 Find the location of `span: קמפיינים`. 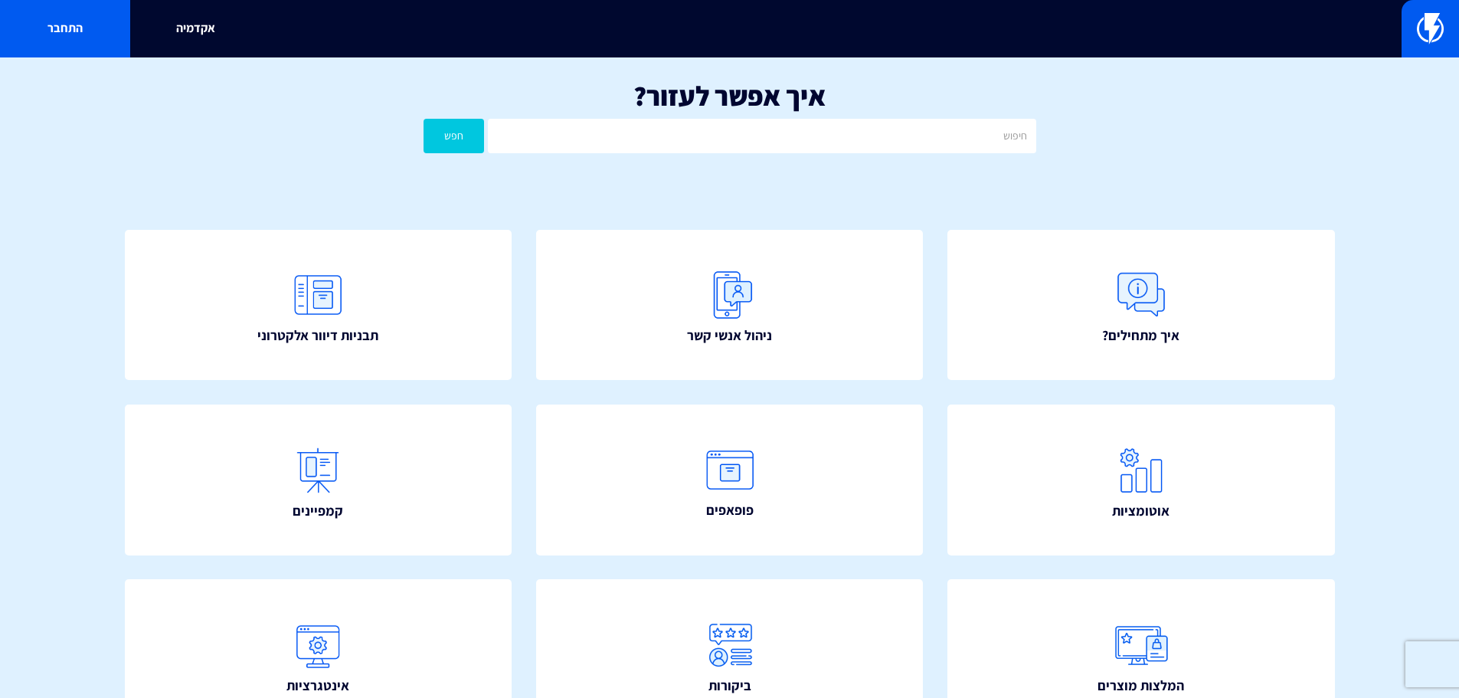

span: קמפיינים is located at coordinates (318, 511).